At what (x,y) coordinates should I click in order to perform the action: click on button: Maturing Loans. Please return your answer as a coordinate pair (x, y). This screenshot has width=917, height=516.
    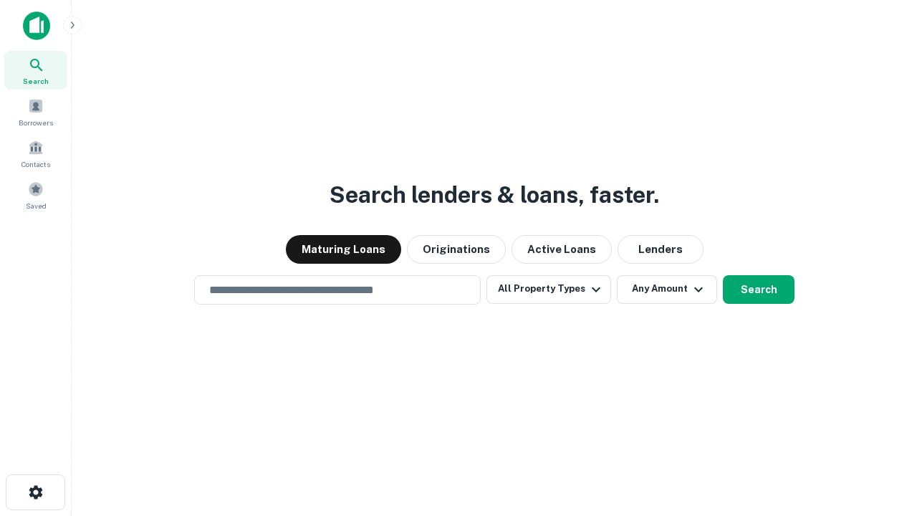
    Looking at the image, I should click on (343, 249).